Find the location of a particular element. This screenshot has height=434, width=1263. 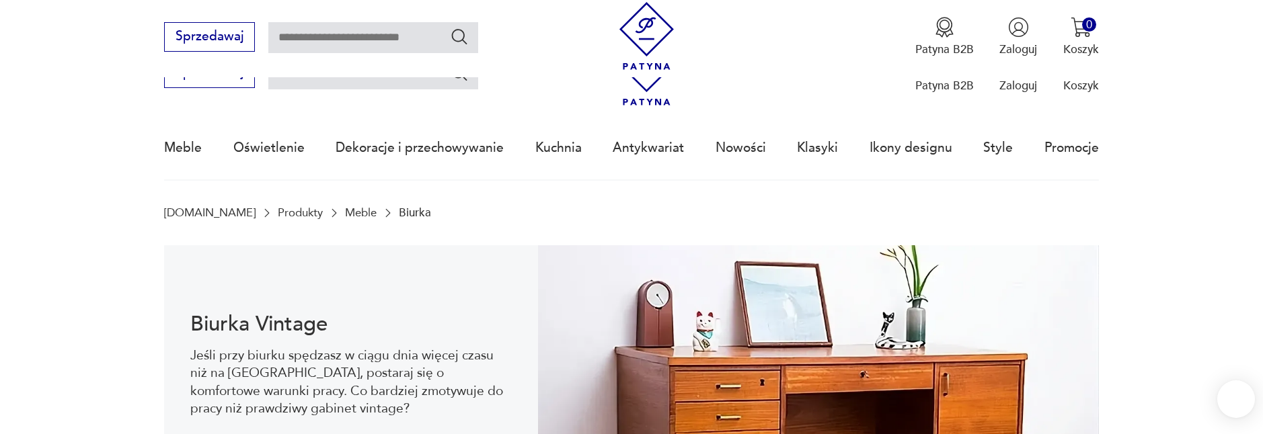

a: Antykwariat is located at coordinates (648, 148).